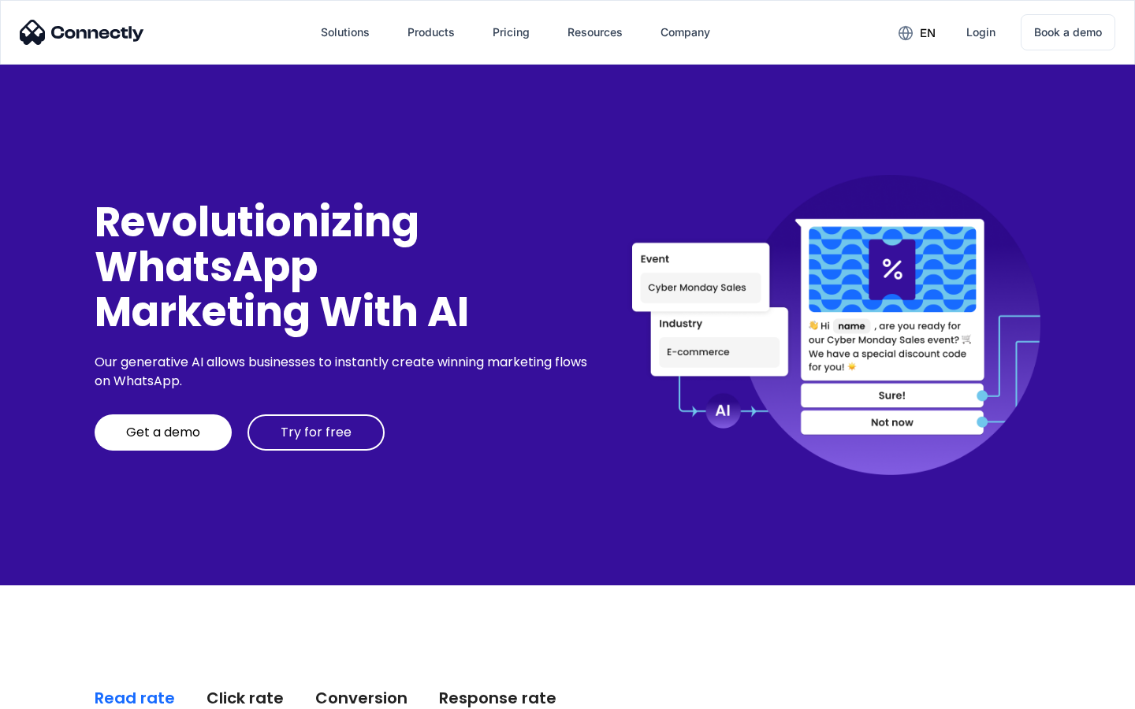 Image resolution: width=1135 pixels, height=709 pixels. What do you see at coordinates (55, 693) in the screenshot?
I see `aside: Language selected: English` at bounding box center [55, 693].